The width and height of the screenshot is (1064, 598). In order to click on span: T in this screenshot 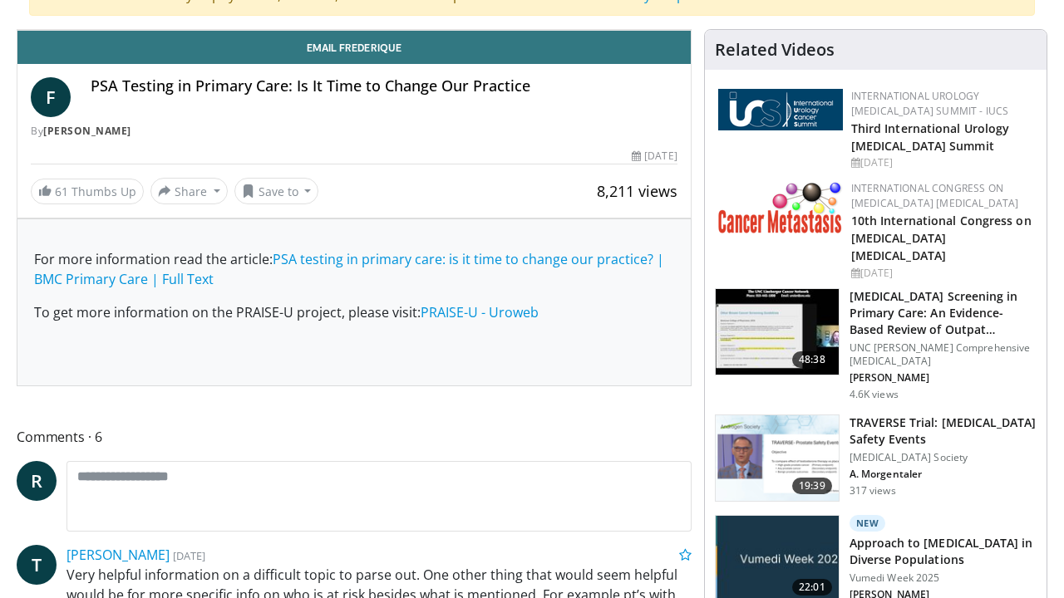, I will do `click(37, 565)`.